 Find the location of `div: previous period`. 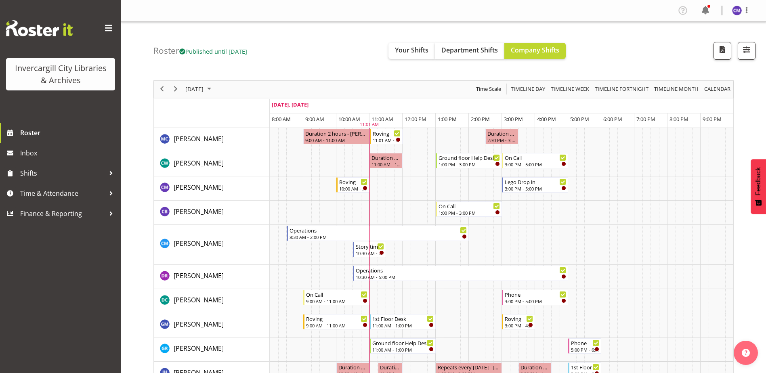

div: previous period is located at coordinates (162, 89).